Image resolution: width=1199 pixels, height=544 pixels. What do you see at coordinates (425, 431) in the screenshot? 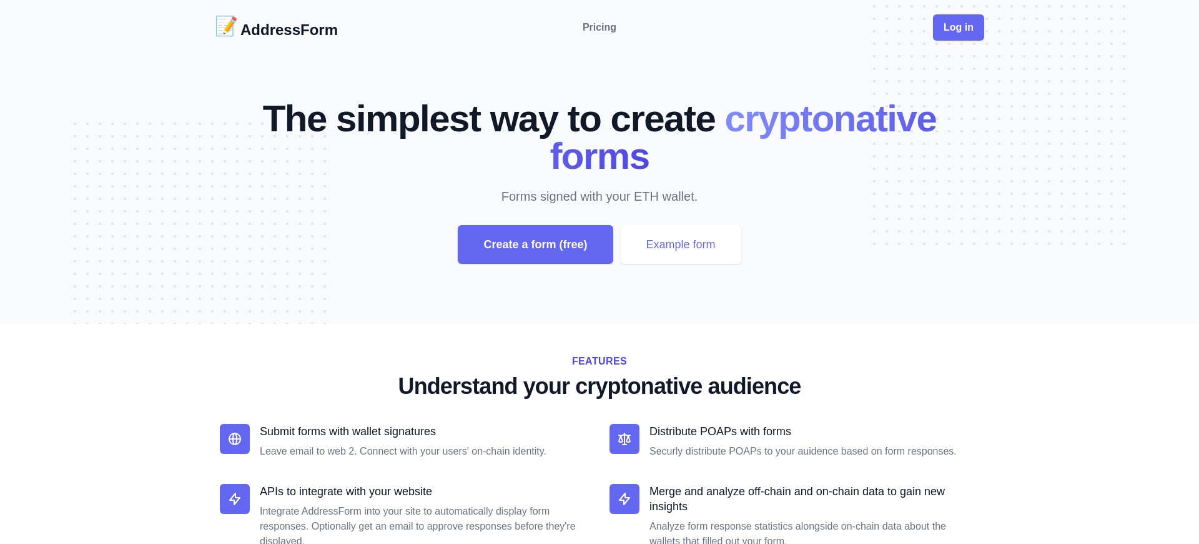
I see `p: Submit forms with wallet signatures` at bounding box center [425, 431].